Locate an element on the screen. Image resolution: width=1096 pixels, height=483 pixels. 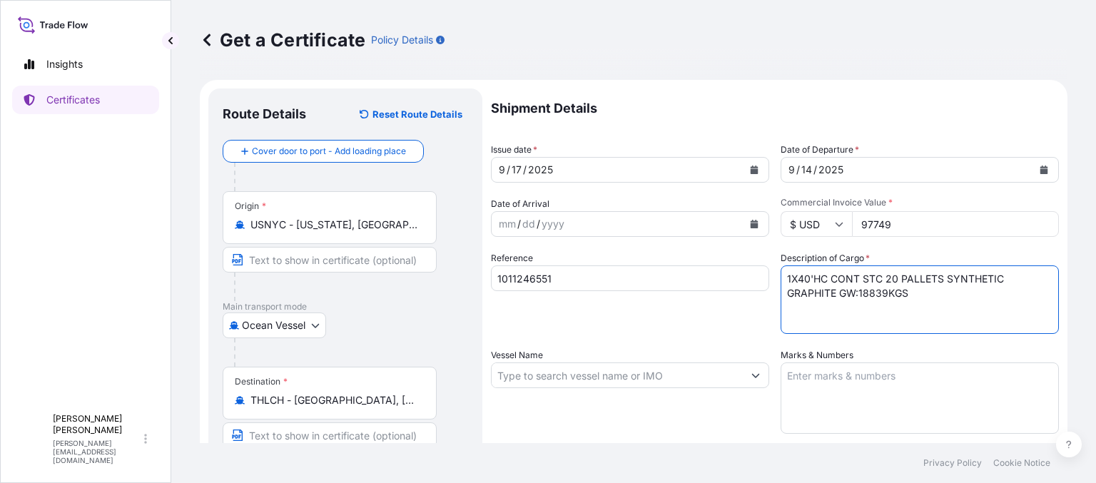
a: Insights is located at coordinates (86, 64).